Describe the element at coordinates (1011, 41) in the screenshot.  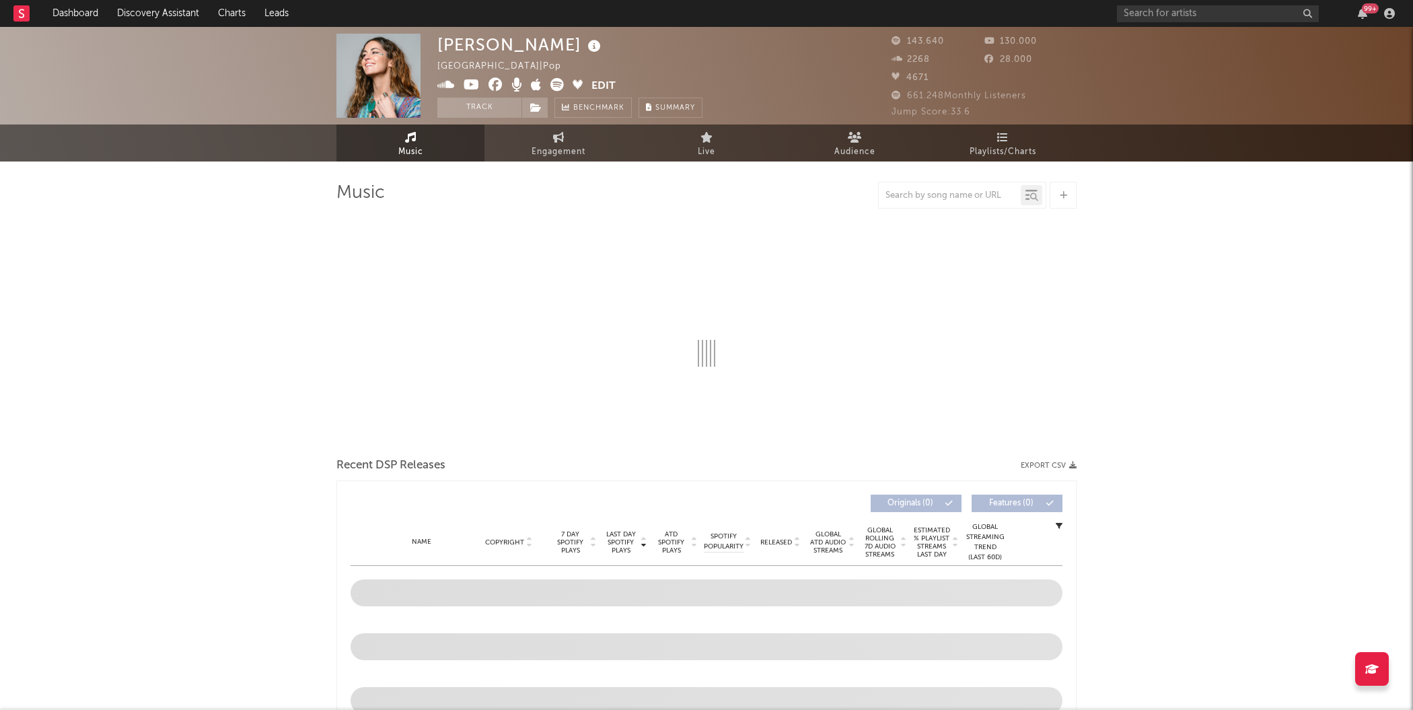
I see `span: 130.000` at that location.